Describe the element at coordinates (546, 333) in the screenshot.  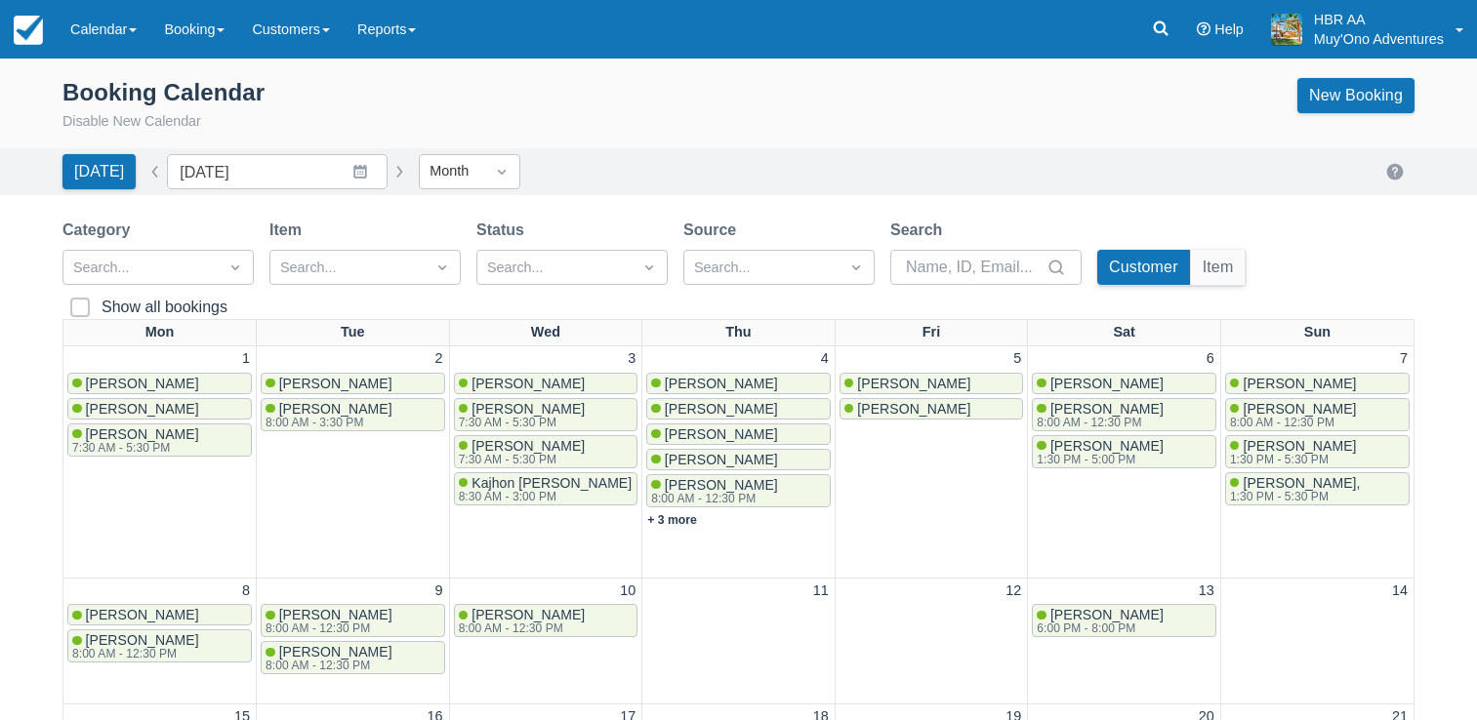
I see `a: Wed` at that location.